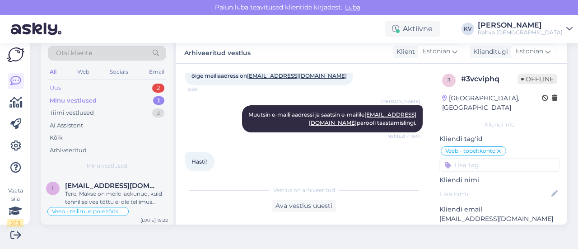  I want to click on span: Luba, so click(353, 7).